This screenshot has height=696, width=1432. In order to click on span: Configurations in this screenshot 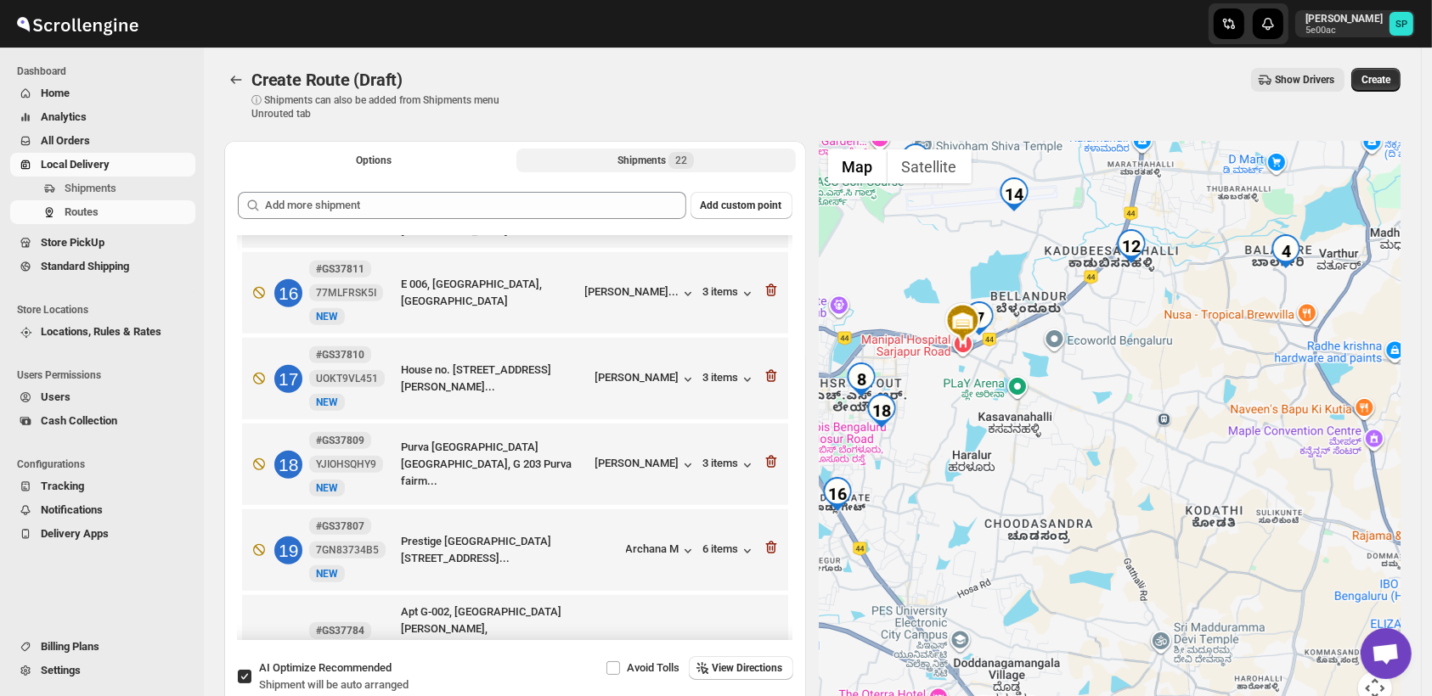, I will do `click(106, 465)`.